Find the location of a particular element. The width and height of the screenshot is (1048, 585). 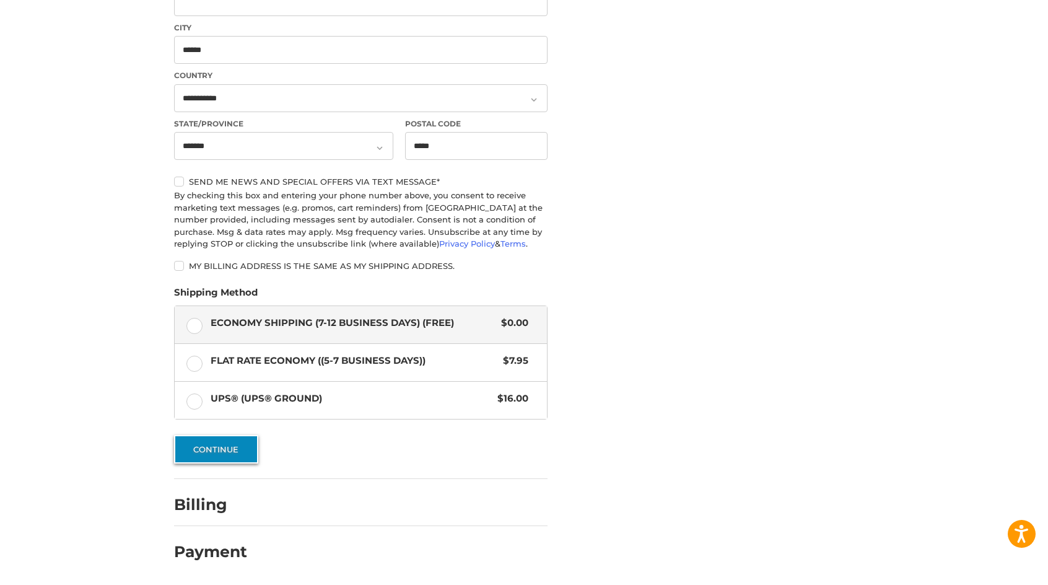

legend: Shipping Method is located at coordinates (216, 296).